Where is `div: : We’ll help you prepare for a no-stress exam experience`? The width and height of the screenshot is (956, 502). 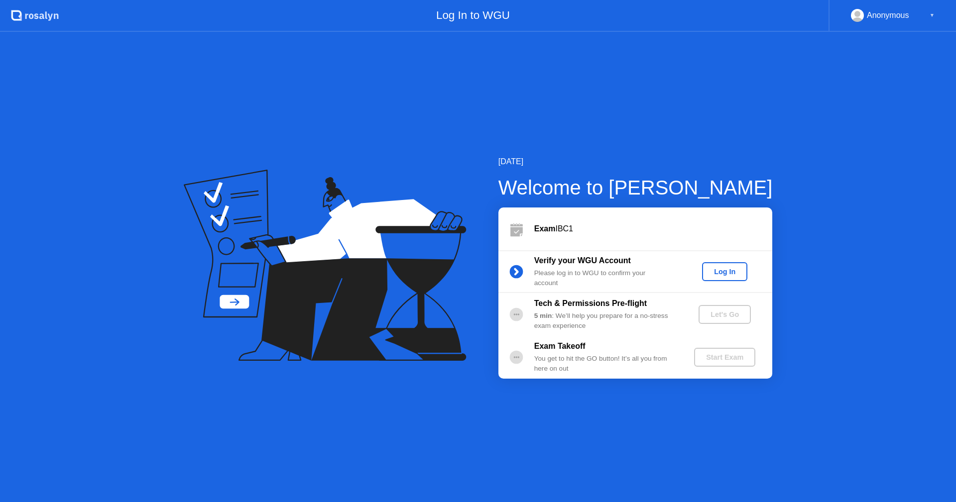
div: : We’ll help you prepare for a no-stress exam experience is located at coordinates (606, 321).